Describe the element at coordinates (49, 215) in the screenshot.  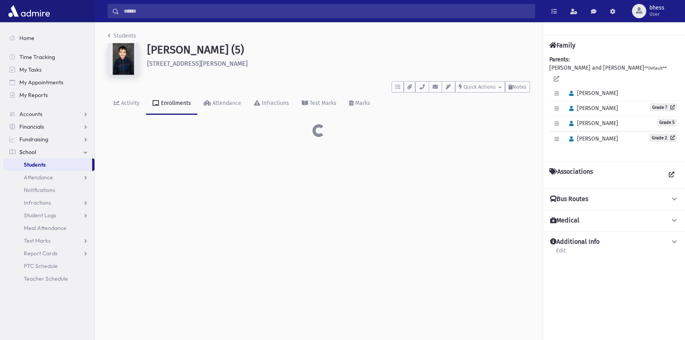
I see `a: Student Logs` at that location.